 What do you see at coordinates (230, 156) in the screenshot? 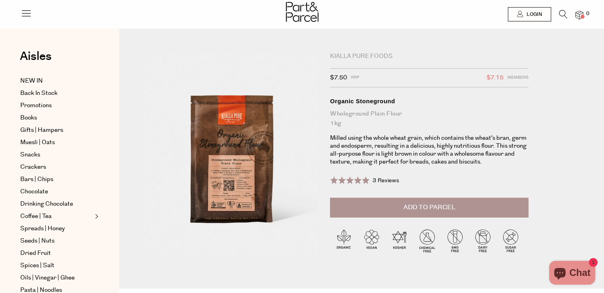
I see `img: Organic Stoneground` at bounding box center [230, 156].